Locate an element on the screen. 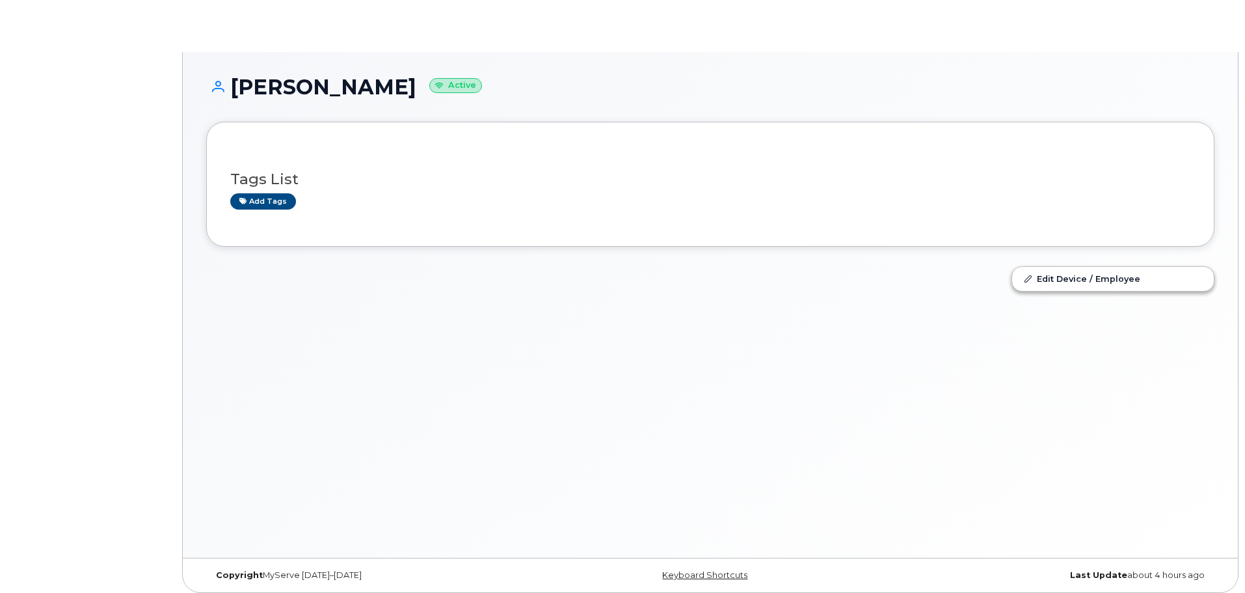 The width and height of the screenshot is (1245, 593). div: about 4 hours ago is located at coordinates (1046, 575).